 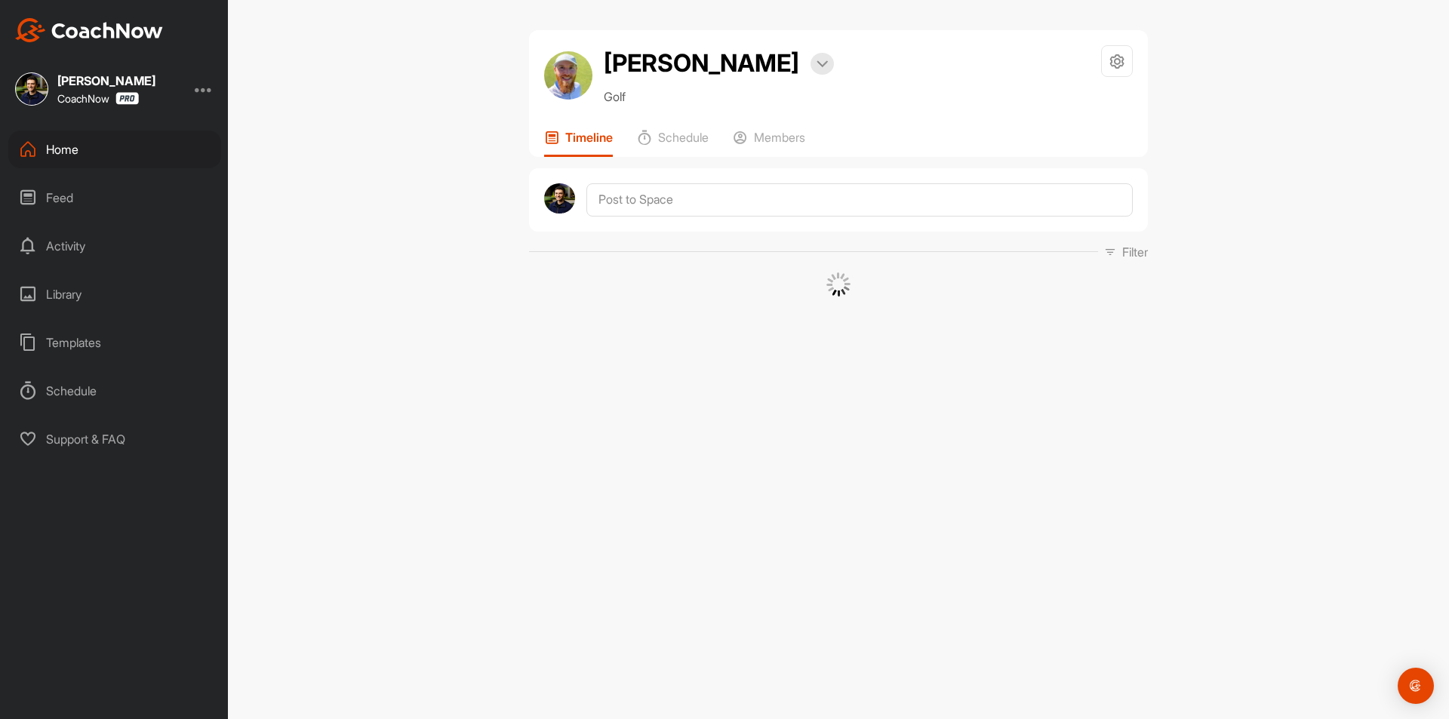 I want to click on div: Home, so click(x=115, y=149).